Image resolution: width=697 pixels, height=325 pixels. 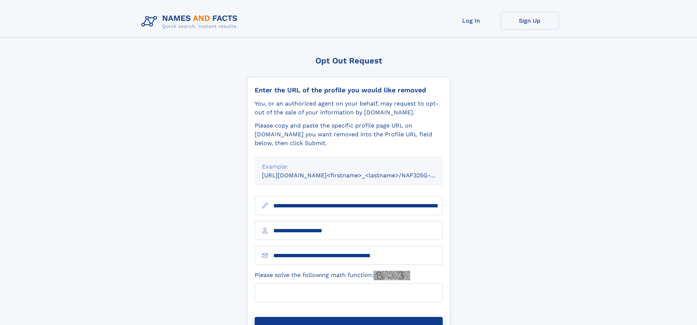 What do you see at coordinates (471, 20) in the screenshot?
I see `a: Log In` at bounding box center [471, 20].